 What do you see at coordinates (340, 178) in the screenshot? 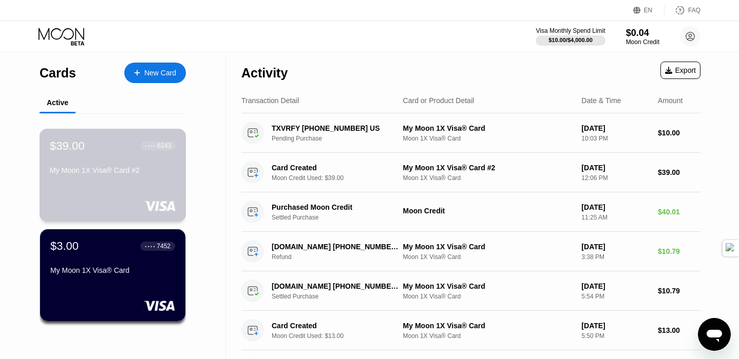
I see `div: Moon Credit Used: $39.00` at bounding box center [340, 178].